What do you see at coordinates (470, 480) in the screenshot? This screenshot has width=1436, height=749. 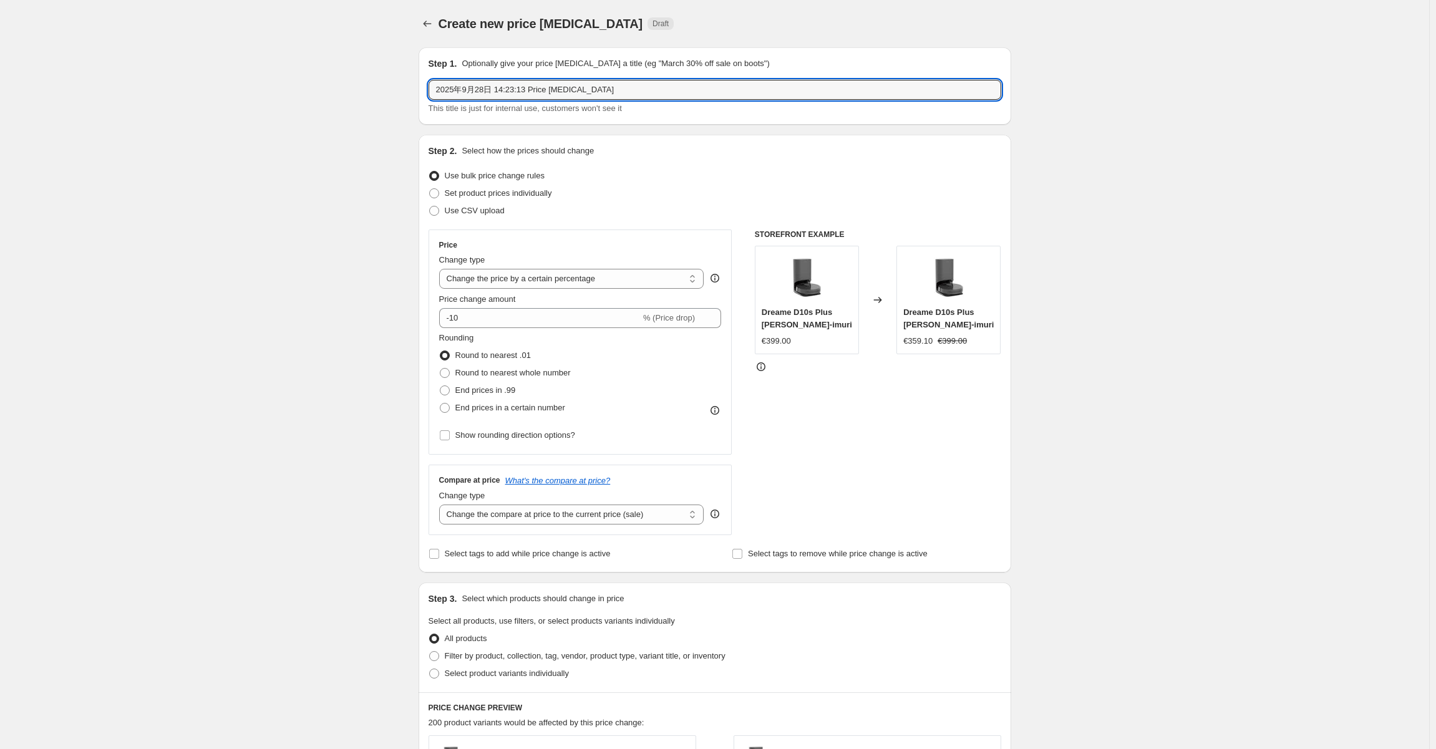 I see `h3: Compare at price` at bounding box center [470, 480].